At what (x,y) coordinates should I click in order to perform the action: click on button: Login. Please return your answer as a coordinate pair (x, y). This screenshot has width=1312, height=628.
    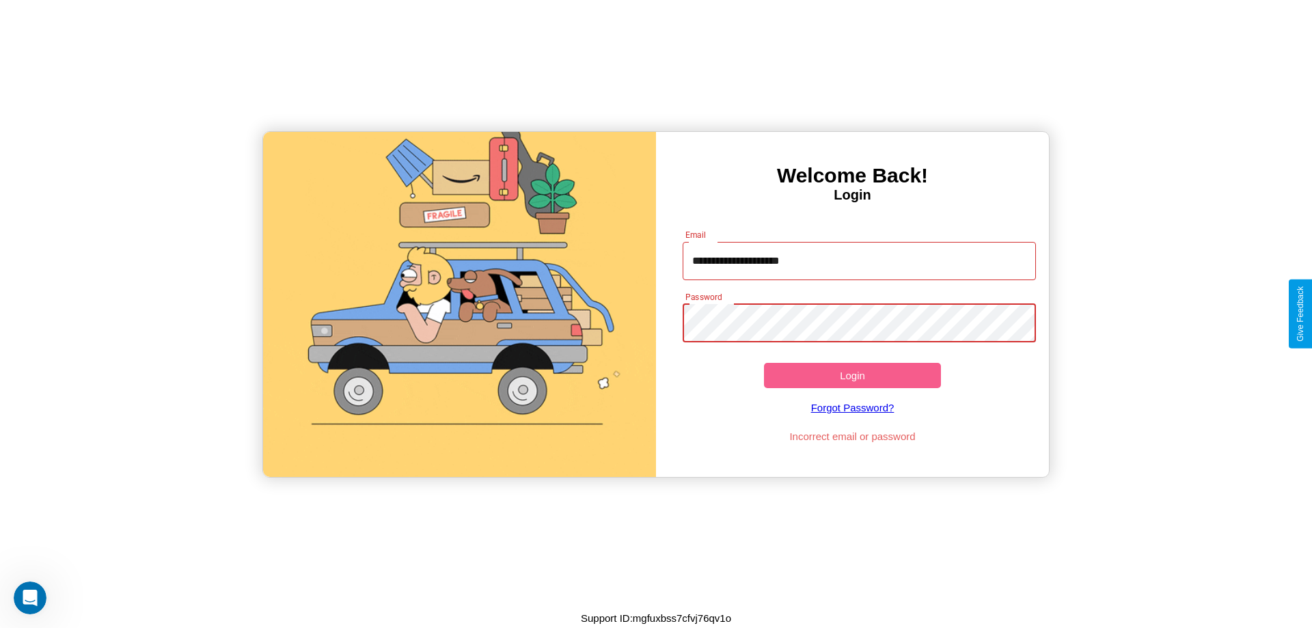
    Looking at the image, I should click on (852, 375).